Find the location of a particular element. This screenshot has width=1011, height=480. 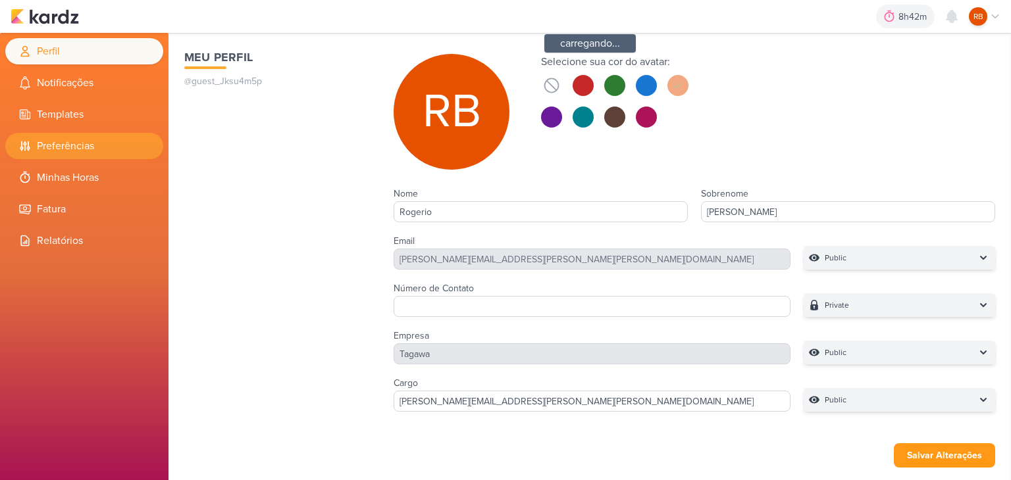

label: Empresa is located at coordinates (411, 336).